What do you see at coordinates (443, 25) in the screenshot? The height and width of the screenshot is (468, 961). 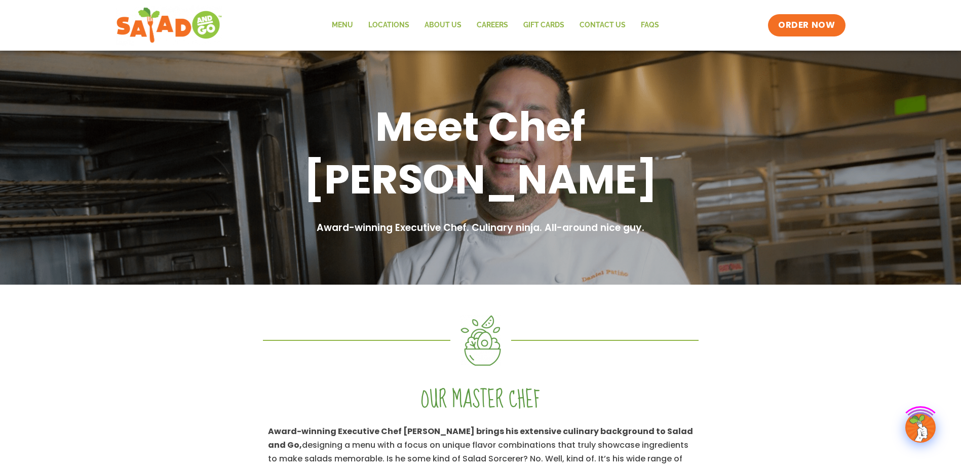 I see `a: About Us` at bounding box center [443, 25].